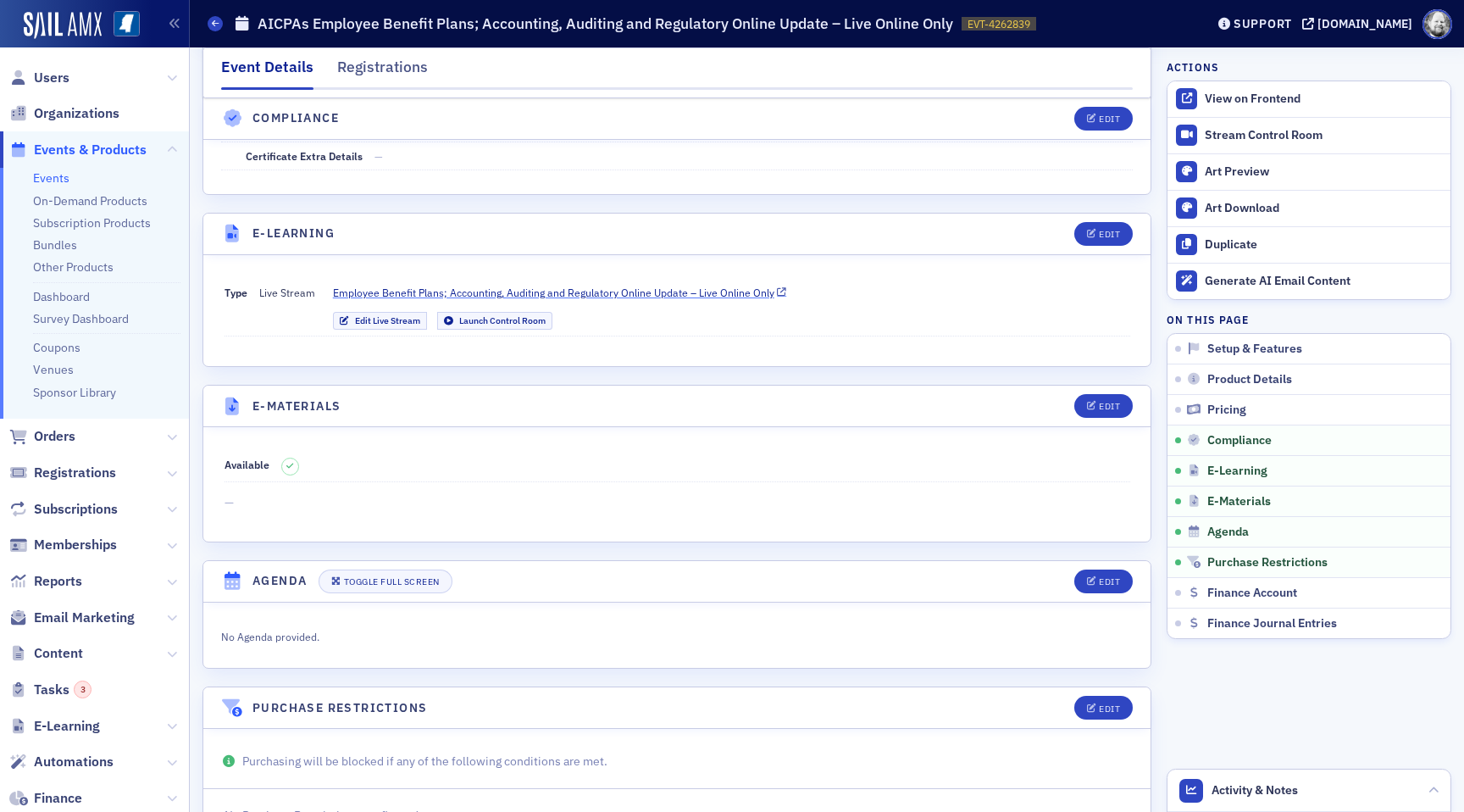  I want to click on div: Art Download, so click(1324, 208).